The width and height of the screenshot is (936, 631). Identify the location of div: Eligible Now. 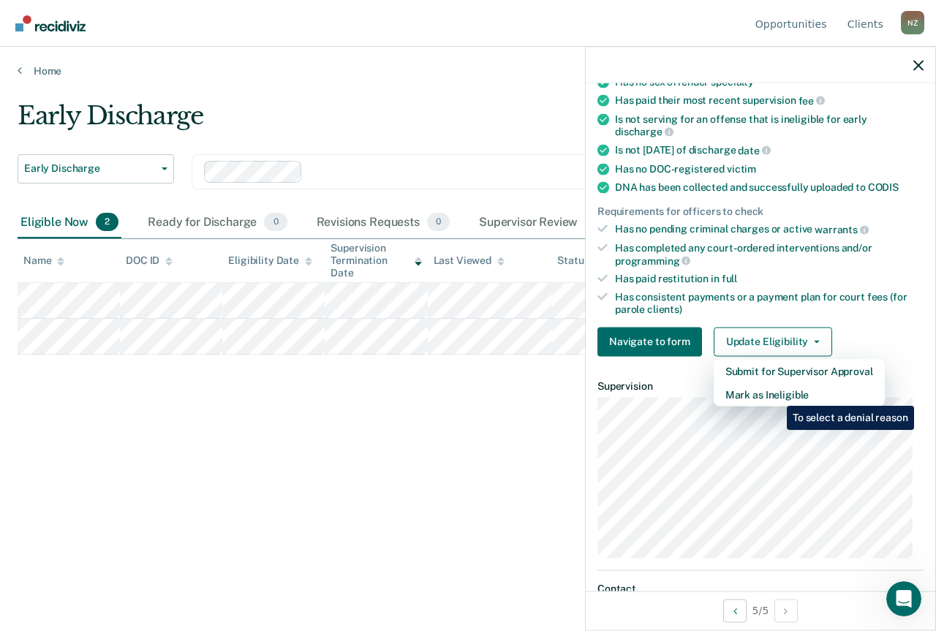
(69, 223).